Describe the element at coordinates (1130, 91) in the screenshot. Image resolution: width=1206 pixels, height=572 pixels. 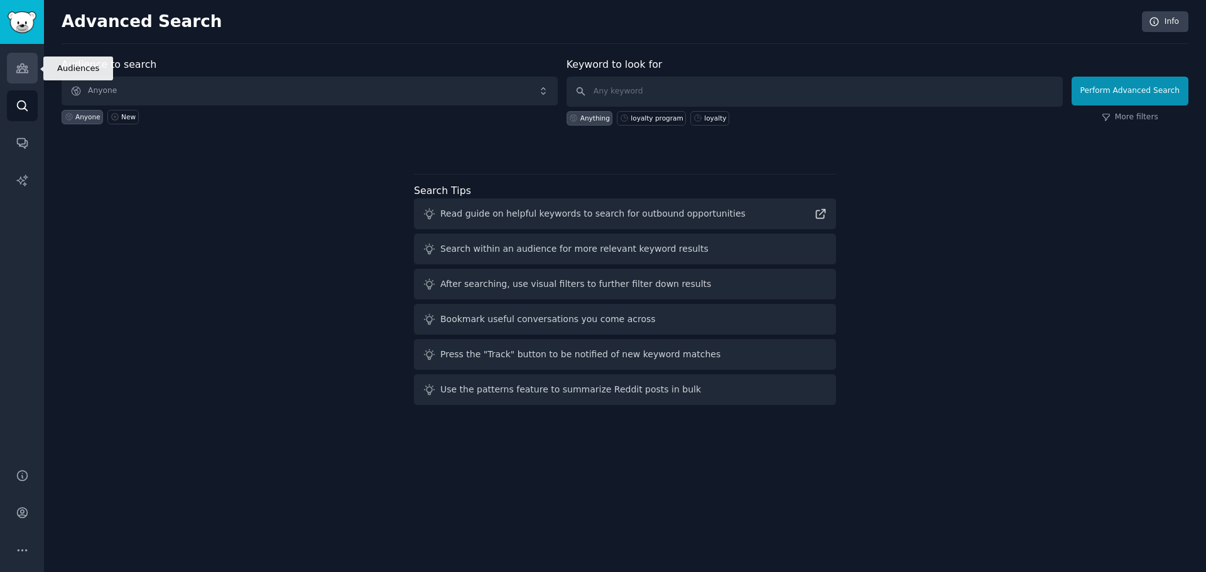
I see `button: Perform Advanced Search` at that location.